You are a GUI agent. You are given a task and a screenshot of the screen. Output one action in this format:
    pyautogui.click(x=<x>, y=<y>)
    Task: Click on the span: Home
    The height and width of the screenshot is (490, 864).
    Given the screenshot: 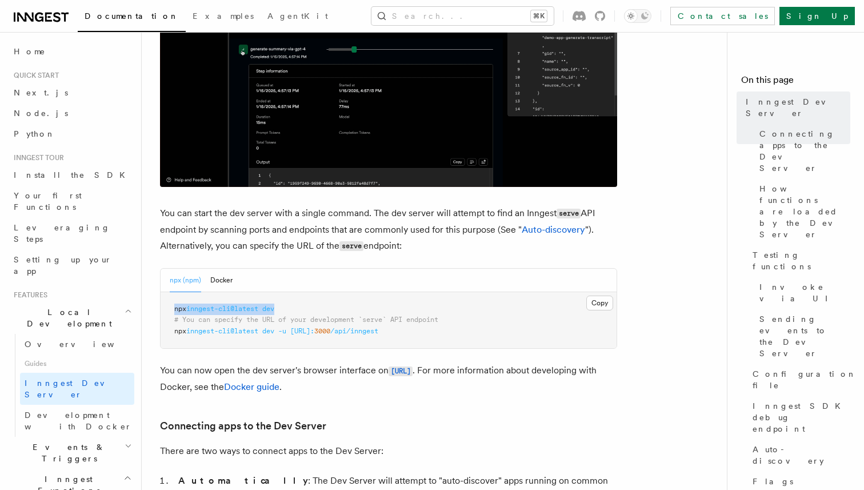 What is the action you would take?
    pyautogui.click(x=30, y=51)
    